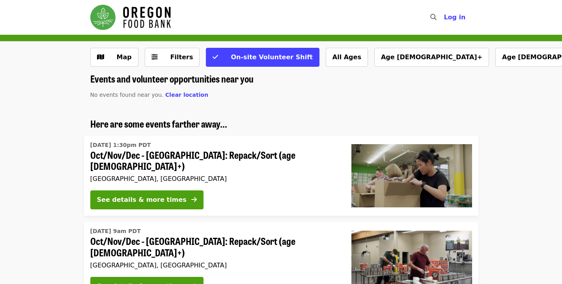  I want to click on span: No events found near you., so click(127, 95).